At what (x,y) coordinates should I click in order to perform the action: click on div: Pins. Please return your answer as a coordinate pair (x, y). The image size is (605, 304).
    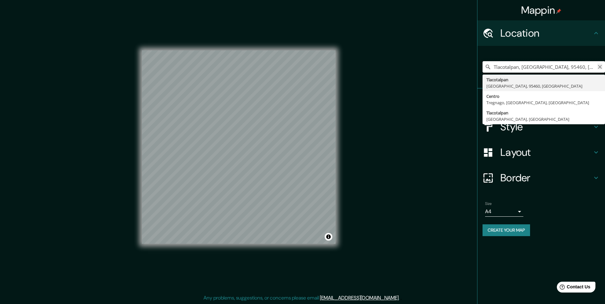
    Looking at the image, I should click on (541, 101).